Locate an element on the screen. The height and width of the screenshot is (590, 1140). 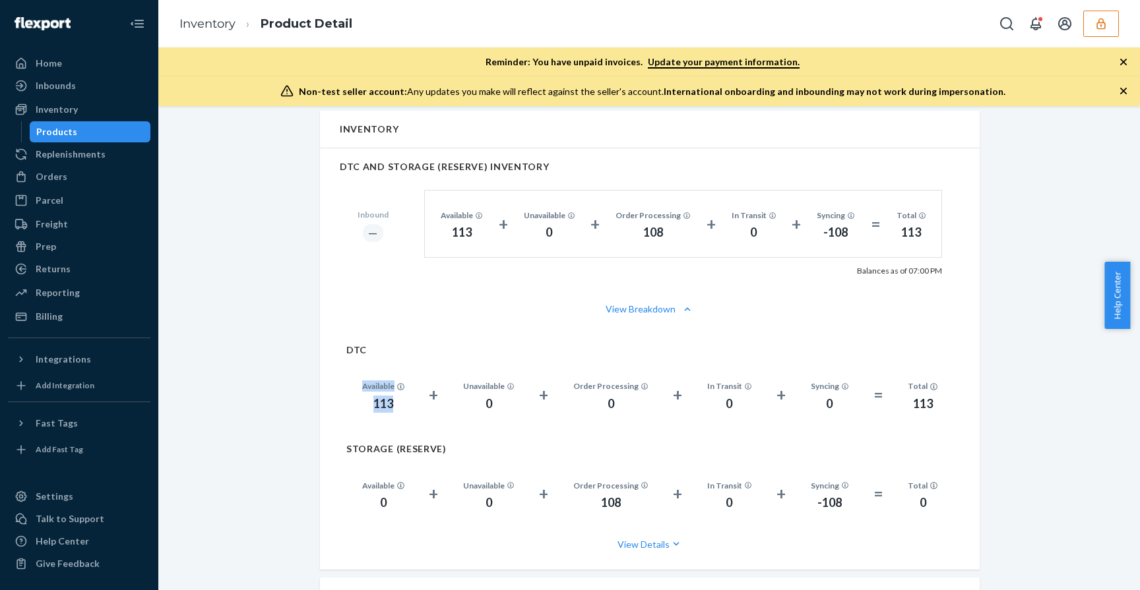
div: Add Fast Tag is located at coordinates (59, 449).